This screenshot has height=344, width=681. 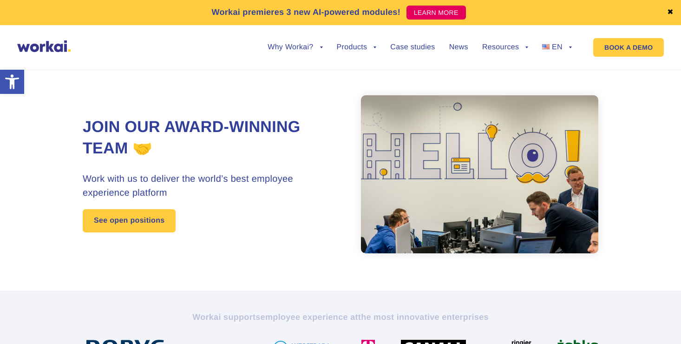 I want to click on a: LEARN MORE, so click(x=436, y=13).